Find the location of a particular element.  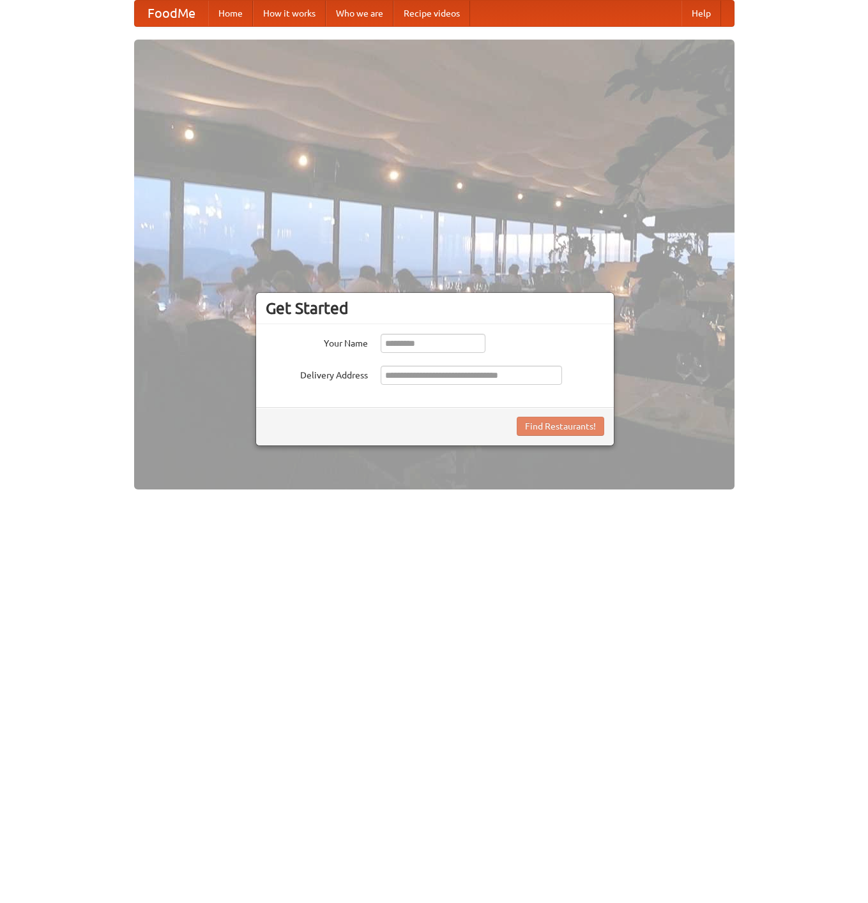

a: Help is located at coordinates (701, 13).